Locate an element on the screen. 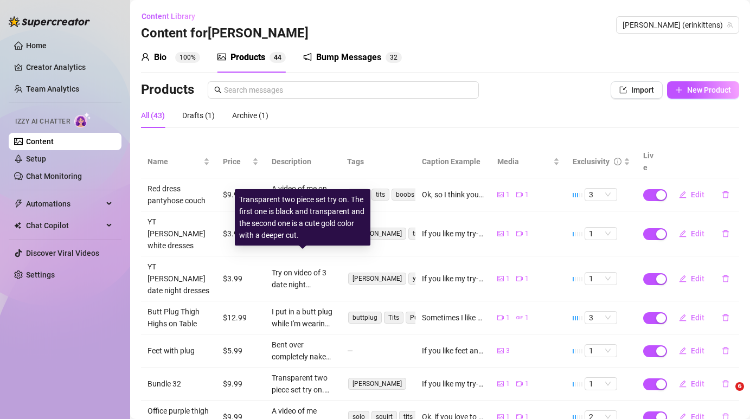 Image resolution: width=750 pixels, height=419 pixels. span: Erin (erinkittens) is located at coordinates (678, 25).